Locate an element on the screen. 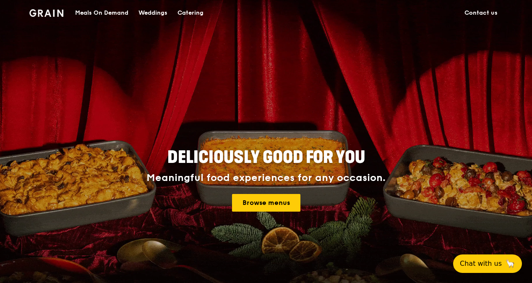 Image resolution: width=532 pixels, height=283 pixels. a: Weddings is located at coordinates (153, 13).